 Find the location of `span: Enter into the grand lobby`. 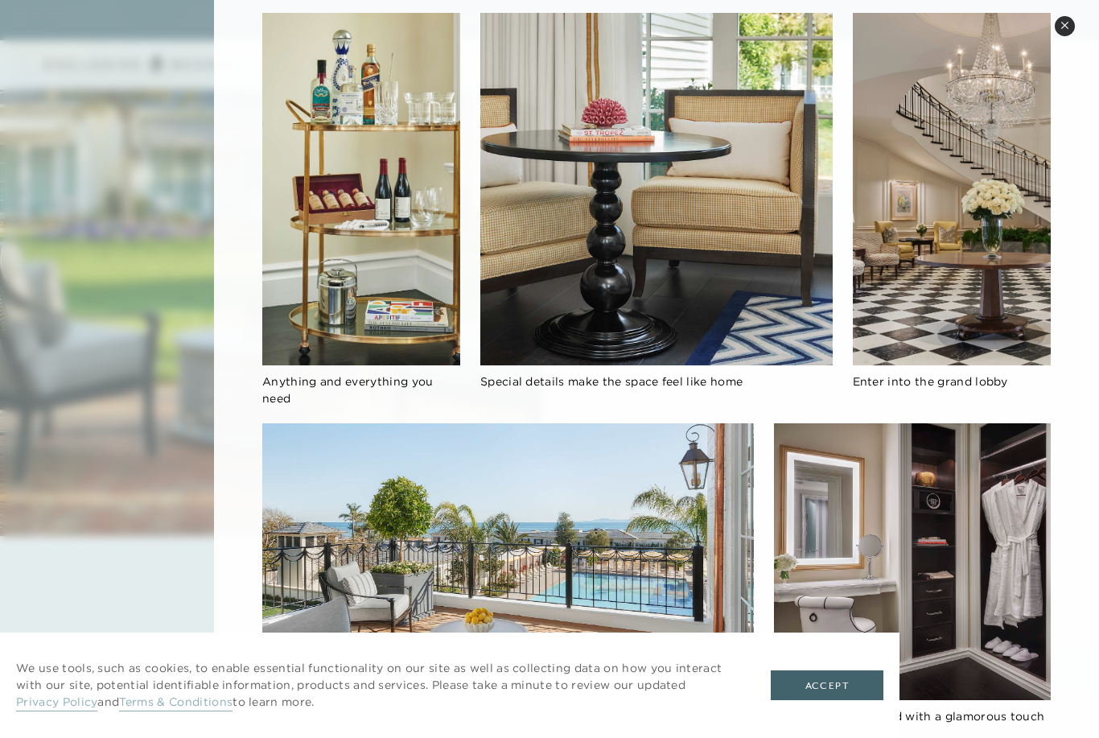

span: Enter into the grand lobby is located at coordinates (930, 381).